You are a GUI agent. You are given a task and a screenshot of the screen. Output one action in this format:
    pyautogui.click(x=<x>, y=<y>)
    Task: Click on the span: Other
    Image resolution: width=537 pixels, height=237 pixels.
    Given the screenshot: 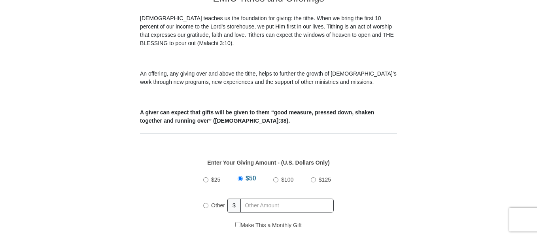 What is the action you would take?
    pyautogui.click(x=218, y=205)
    